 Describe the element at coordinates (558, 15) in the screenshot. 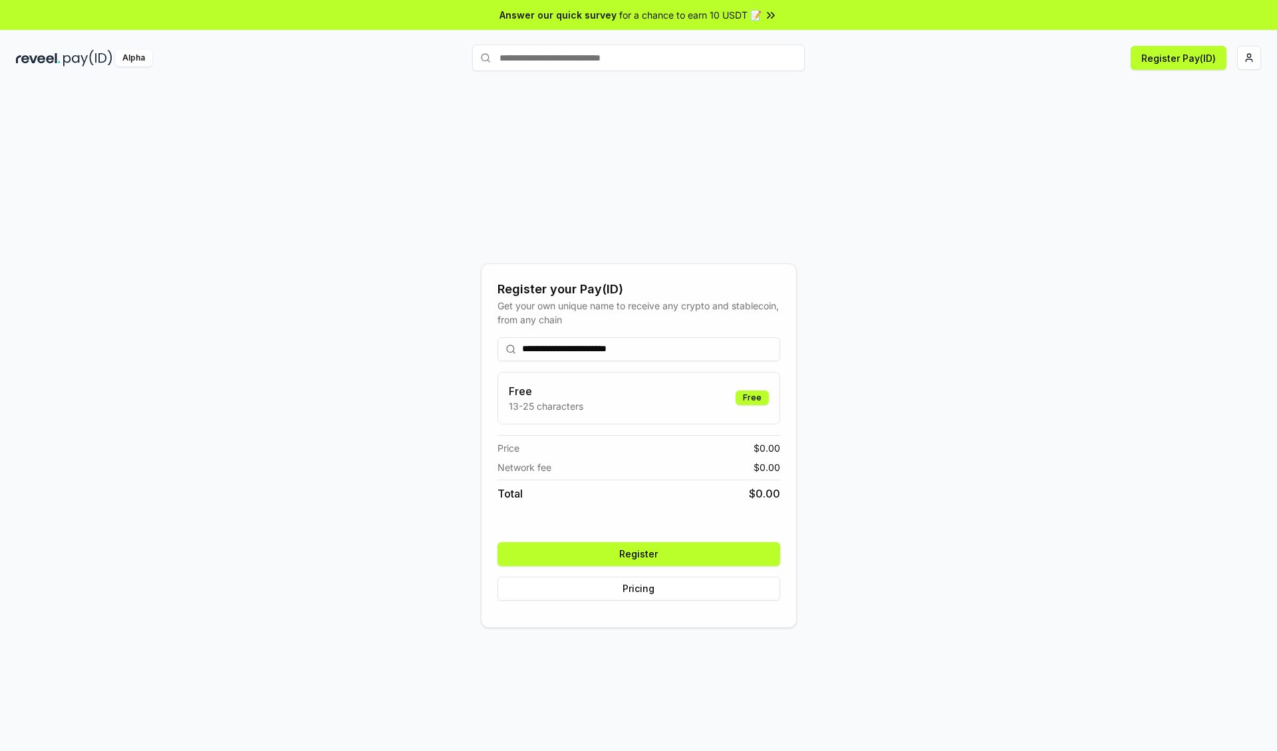

I see `span: Answer our quick survey` at that location.